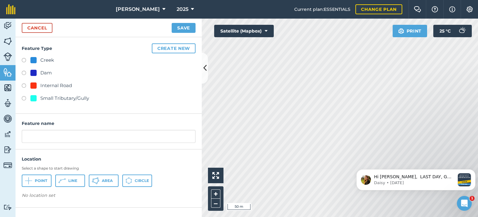 The height and width of the screenshot is (217, 478). I want to click on button: Print, so click(410, 31).